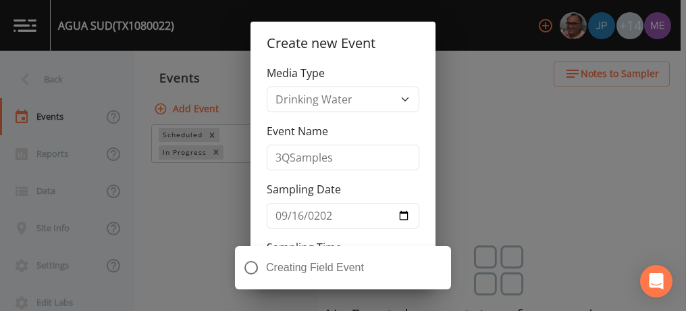 Image resolution: width=686 pixels, height=311 pixels. I want to click on label: Sampling Date, so click(304, 189).